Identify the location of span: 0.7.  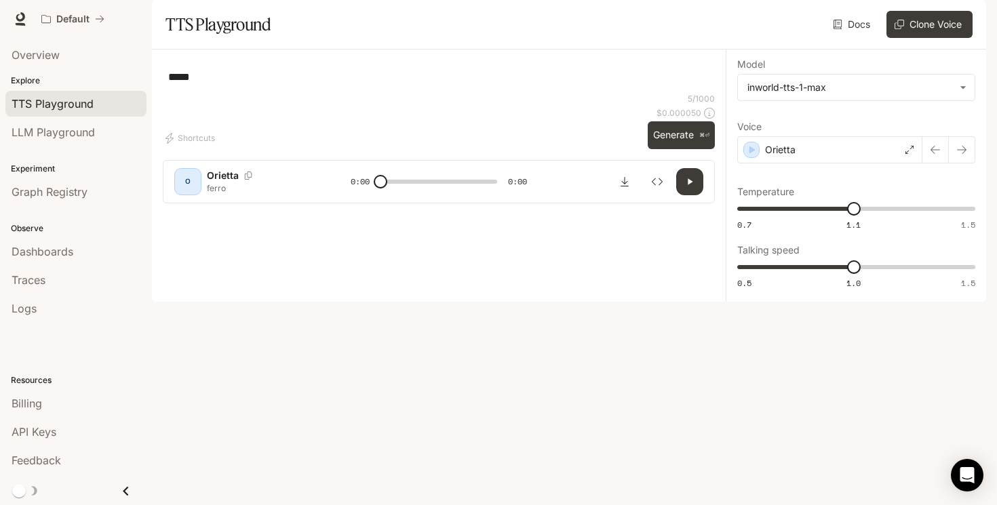
(744, 224).